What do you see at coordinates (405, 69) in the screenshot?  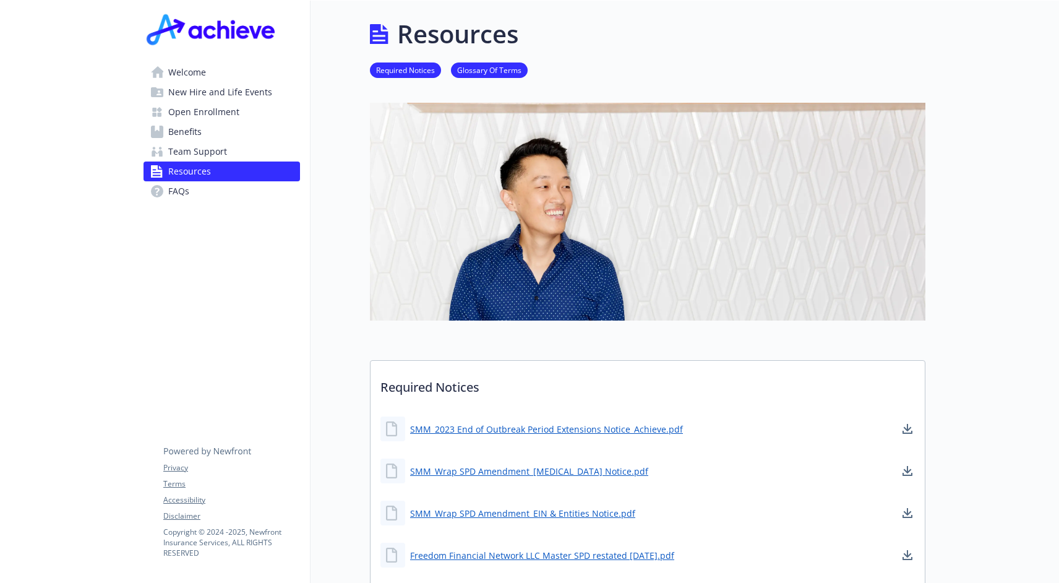 I see `a: Required Notices` at bounding box center [405, 69].